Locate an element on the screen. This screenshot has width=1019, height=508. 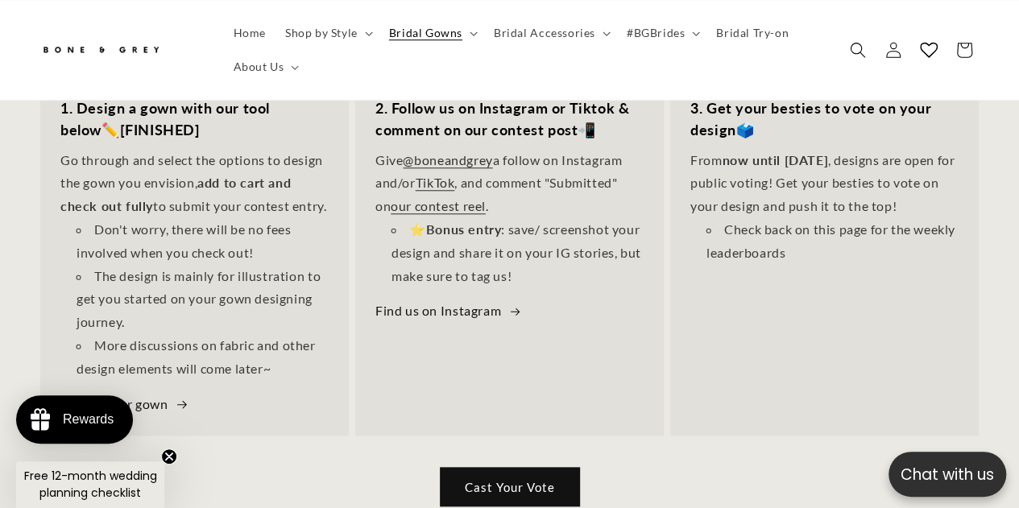
a: Bone and Grey Bridal is located at coordinates (121, 50).